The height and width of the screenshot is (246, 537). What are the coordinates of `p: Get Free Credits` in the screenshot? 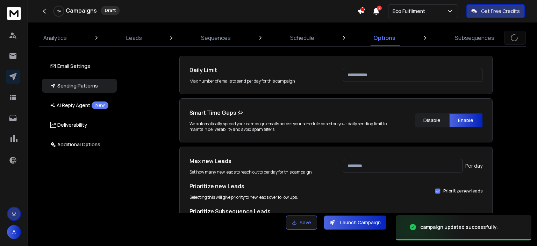 It's located at (500, 11).